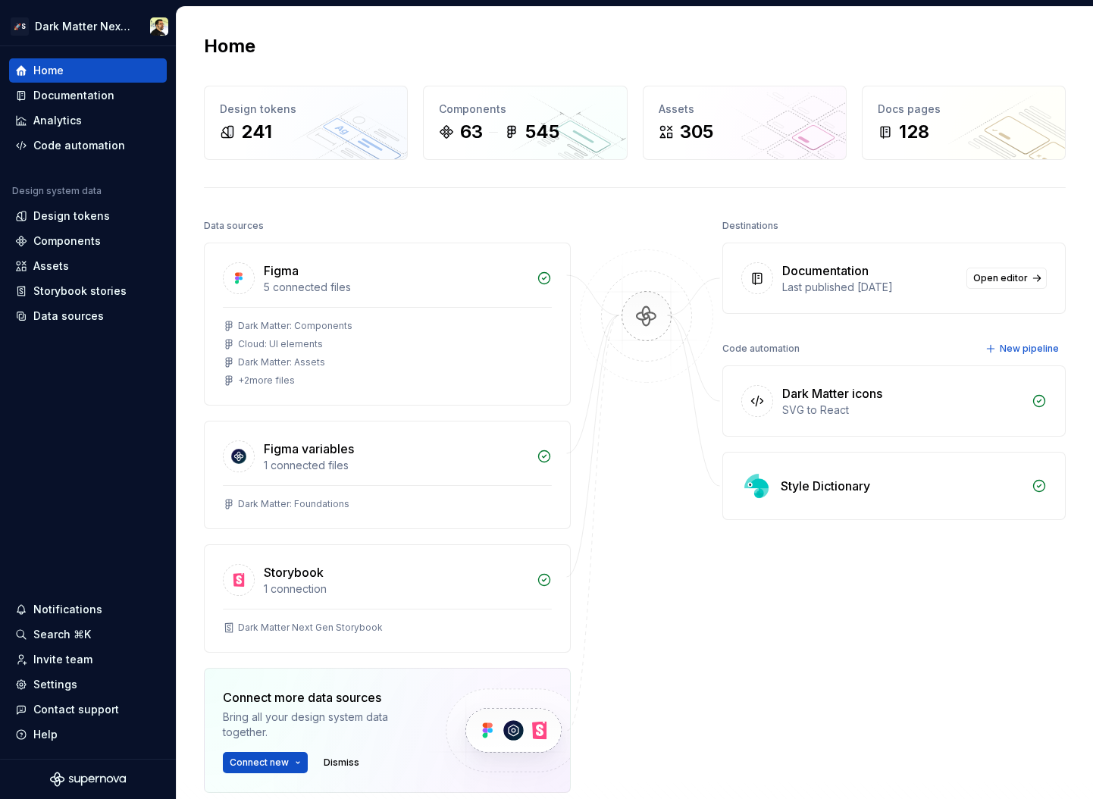  What do you see at coordinates (80, 291) in the screenshot?
I see `div: Storybook stories` at bounding box center [80, 291].